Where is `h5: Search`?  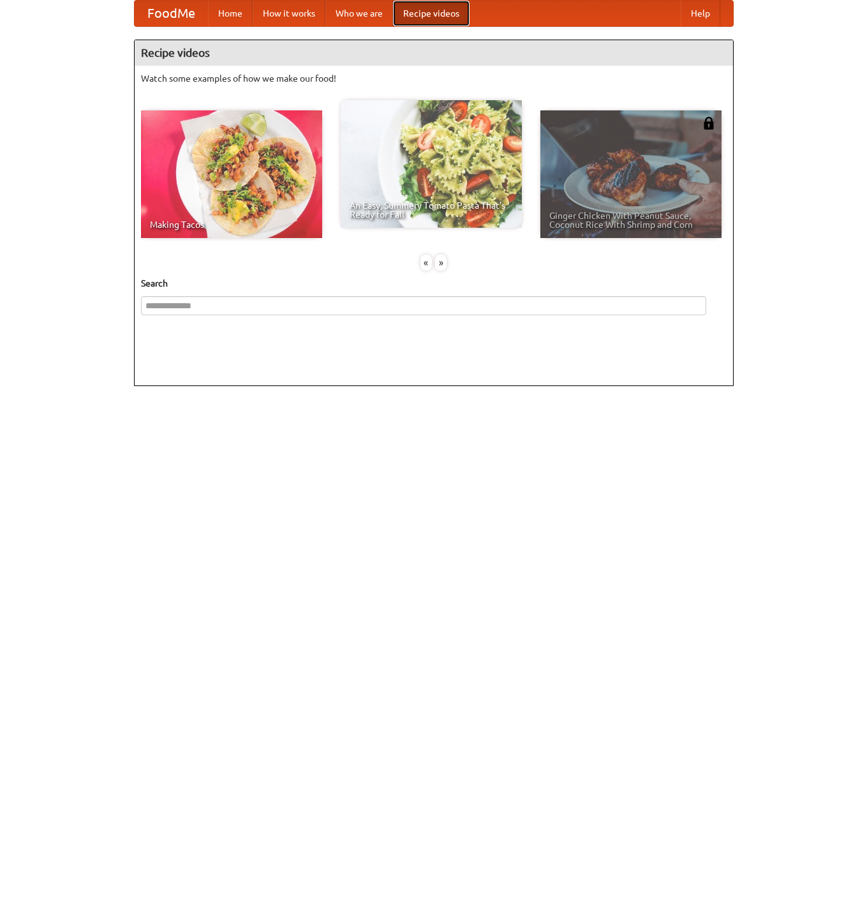
h5: Search is located at coordinates (434, 283).